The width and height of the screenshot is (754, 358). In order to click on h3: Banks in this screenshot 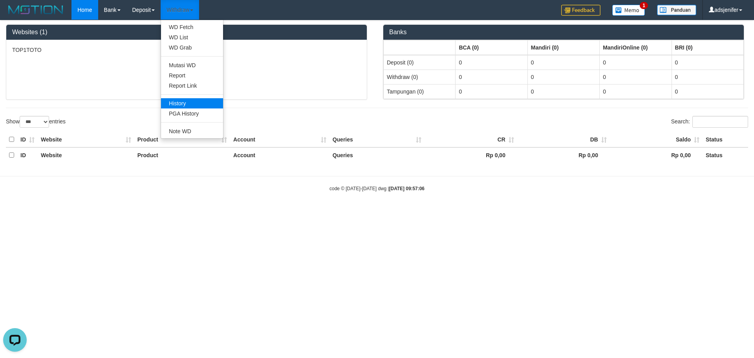, I will do `click(564, 32)`.